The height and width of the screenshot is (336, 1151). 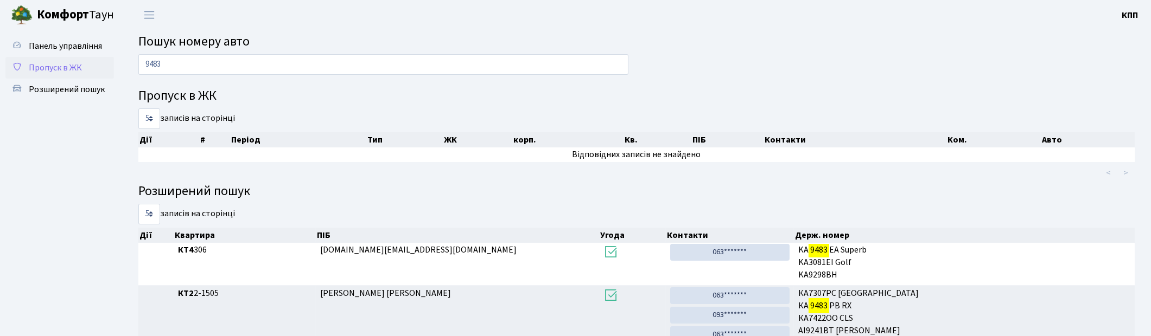 I want to click on a: КПП, so click(x=1129, y=15).